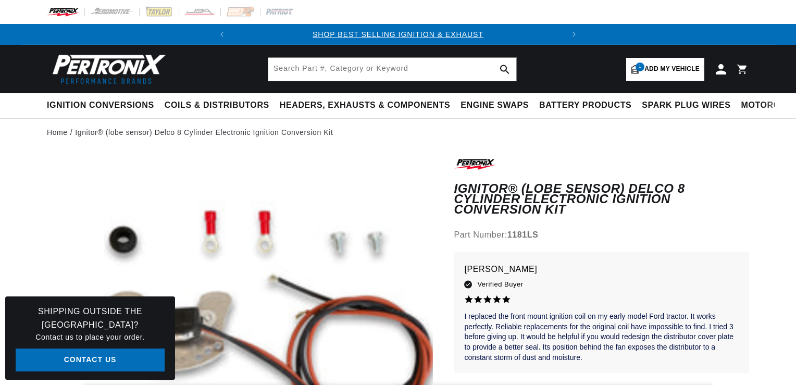 This screenshot has width=796, height=385. Describe the element at coordinates (393, 69) in the screenshot. I see `input: Search Part #, Category or Keyword` at that location.